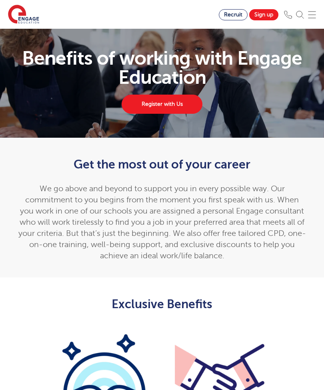 The image size is (324, 390). What do you see at coordinates (162, 68) in the screenshot?
I see `h1: Benefits of working with Engage Education` at bounding box center [162, 68].